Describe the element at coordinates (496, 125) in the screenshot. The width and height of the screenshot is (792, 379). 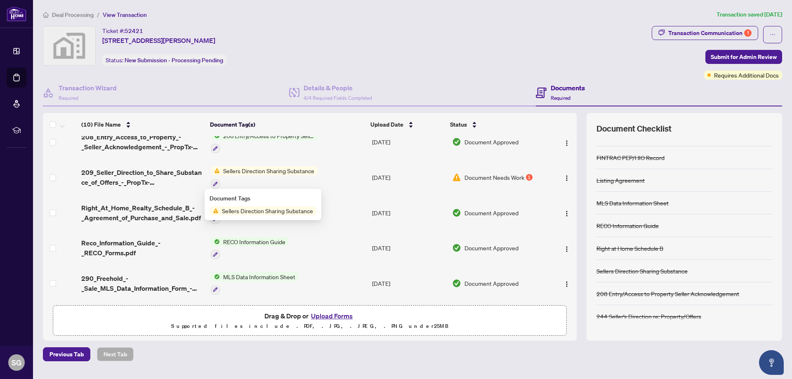
I see `th: Status` at that location.